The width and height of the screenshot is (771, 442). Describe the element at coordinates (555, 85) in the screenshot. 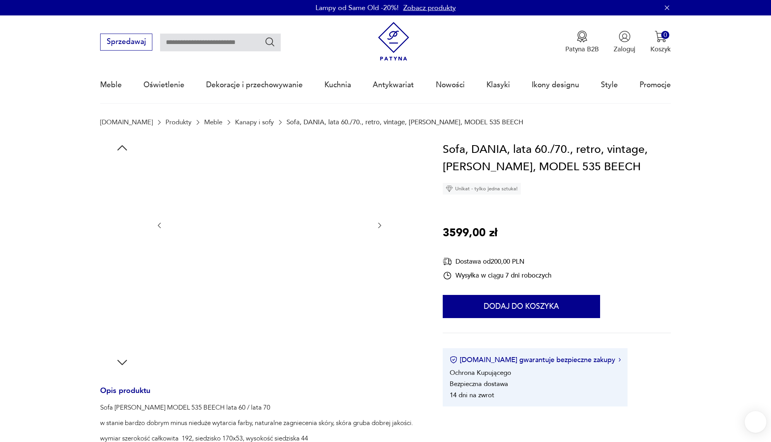

I see `a: Ikony designu` at that location.